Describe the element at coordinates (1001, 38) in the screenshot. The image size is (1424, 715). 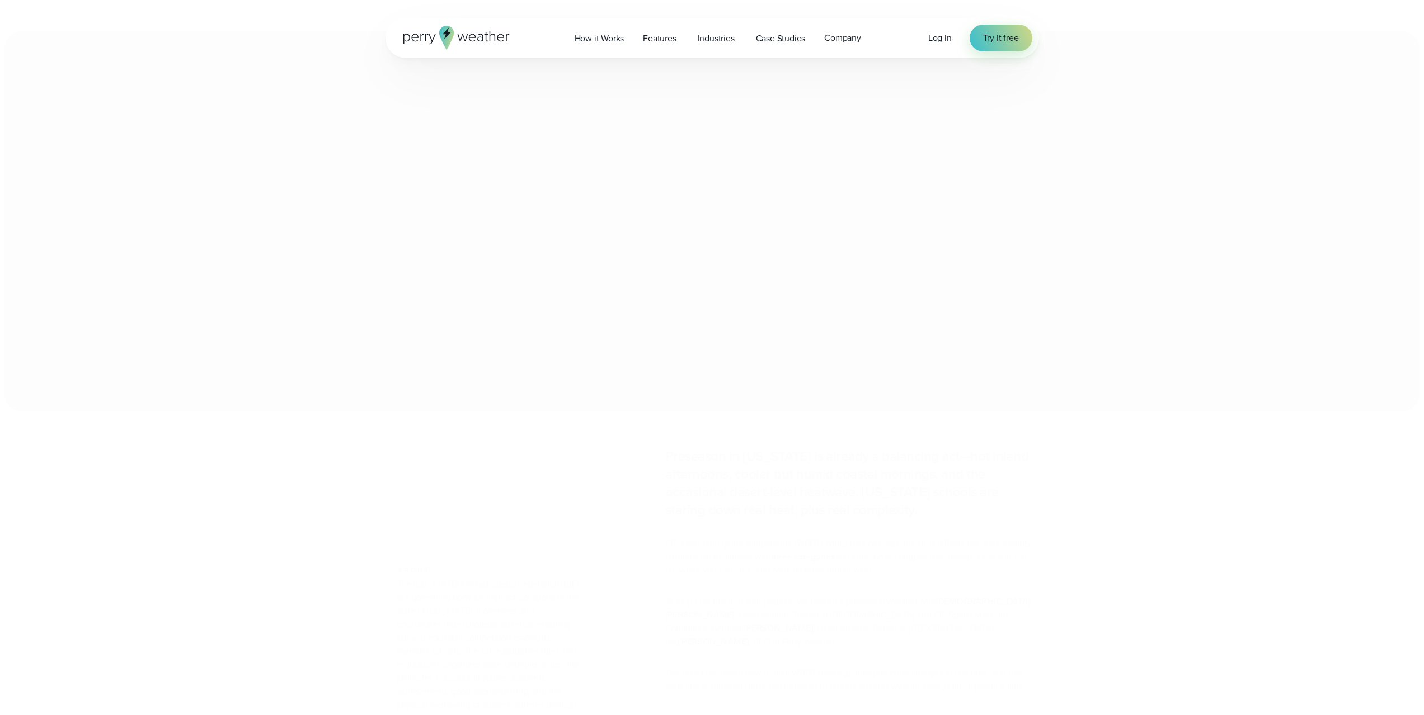
I see `a: Try it free` at that location.